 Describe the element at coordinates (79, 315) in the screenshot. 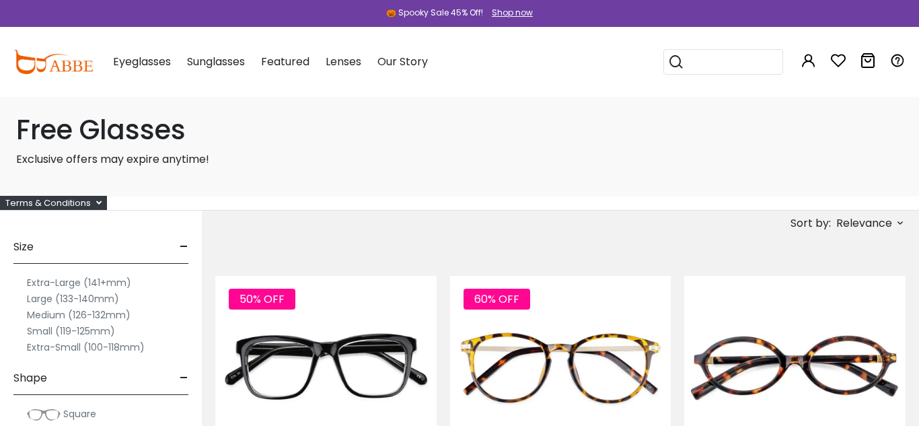

I see `label: Medium (126-132mm)` at that location.